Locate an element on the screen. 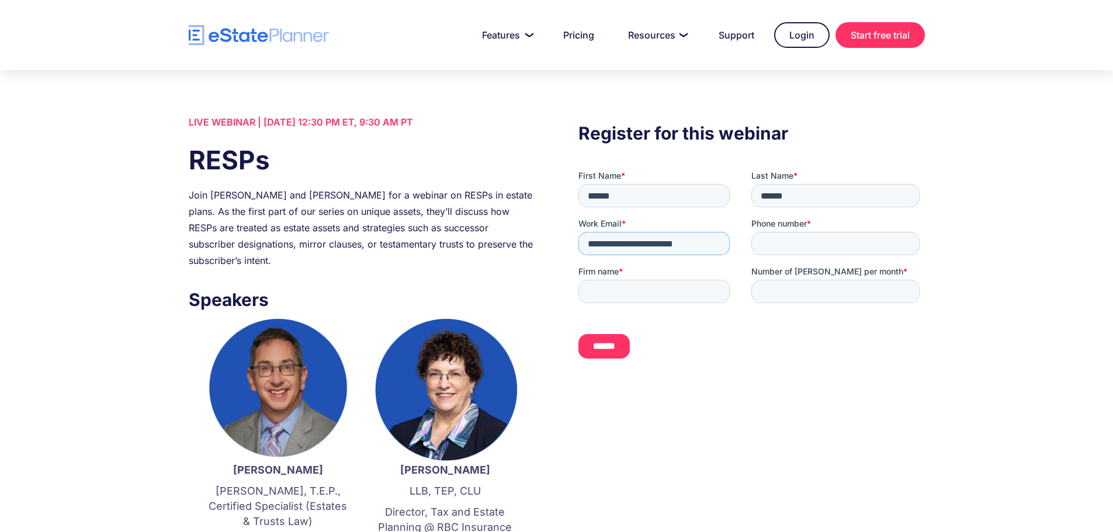 The width and height of the screenshot is (1113, 532). a: Start free trial is located at coordinates (880, 35).